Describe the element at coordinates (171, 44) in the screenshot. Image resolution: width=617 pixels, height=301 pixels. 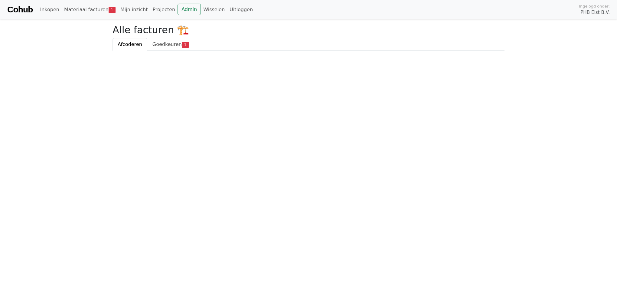
I see `a: Goedkeuren1` at that location.